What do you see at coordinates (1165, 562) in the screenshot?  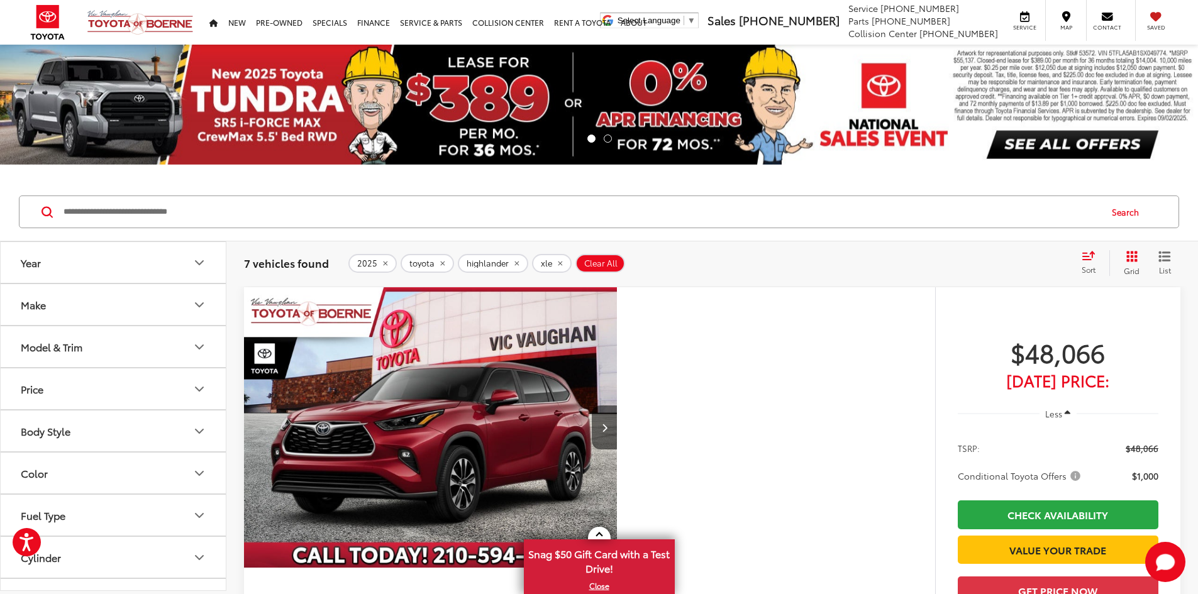 I see `button: Toggle Chat Window` at bounding box center [1165, 562].